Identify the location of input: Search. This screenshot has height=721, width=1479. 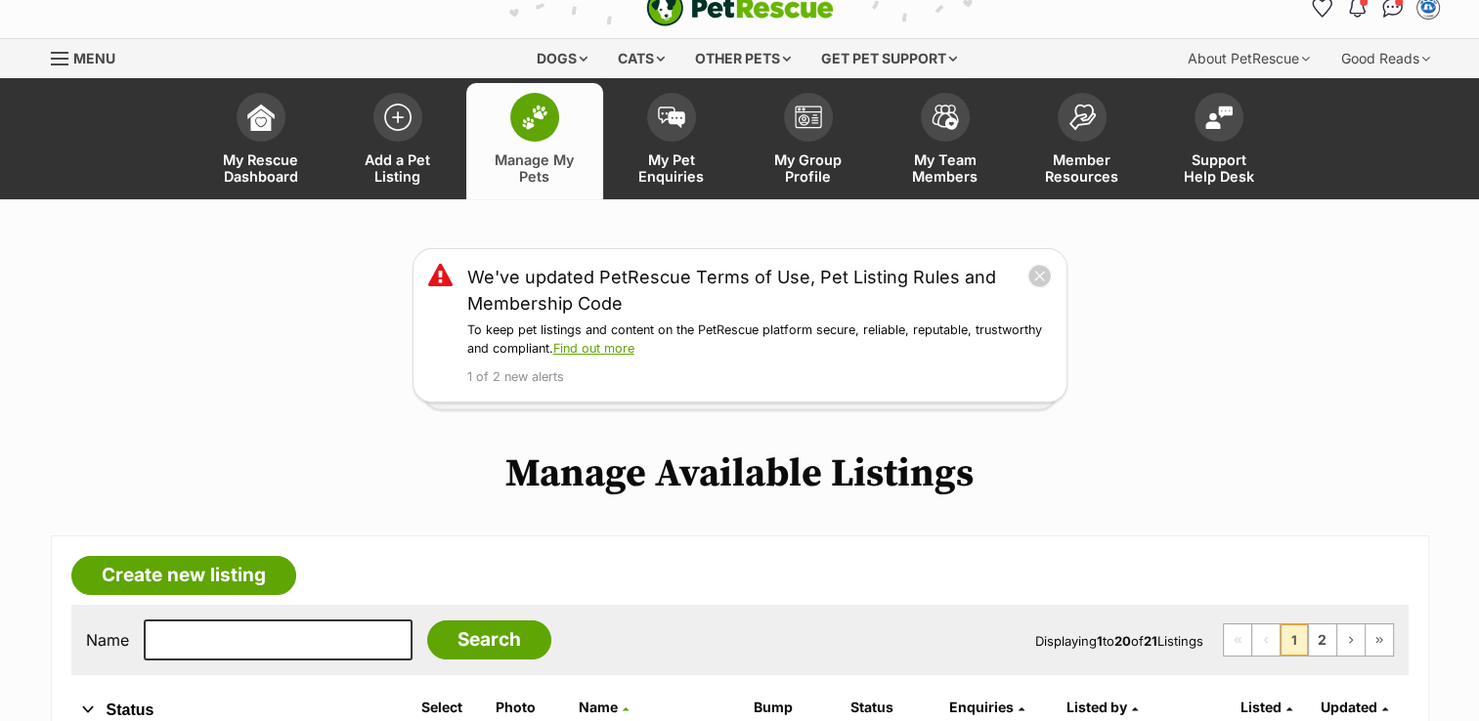
(489, 640).